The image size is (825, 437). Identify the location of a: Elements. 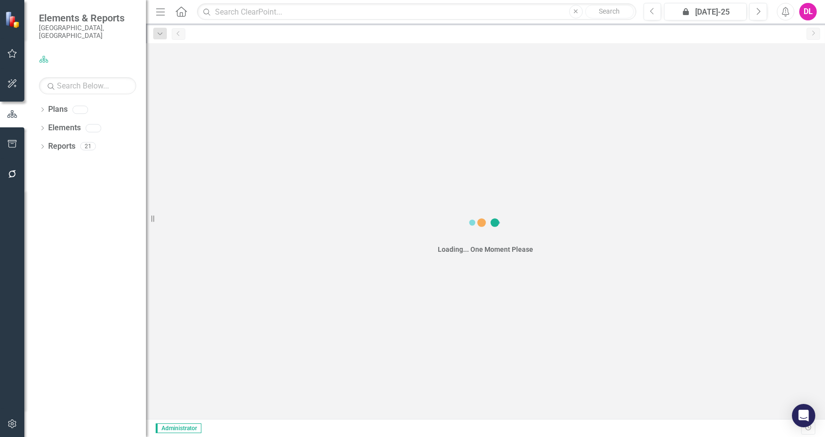
(64, 128).